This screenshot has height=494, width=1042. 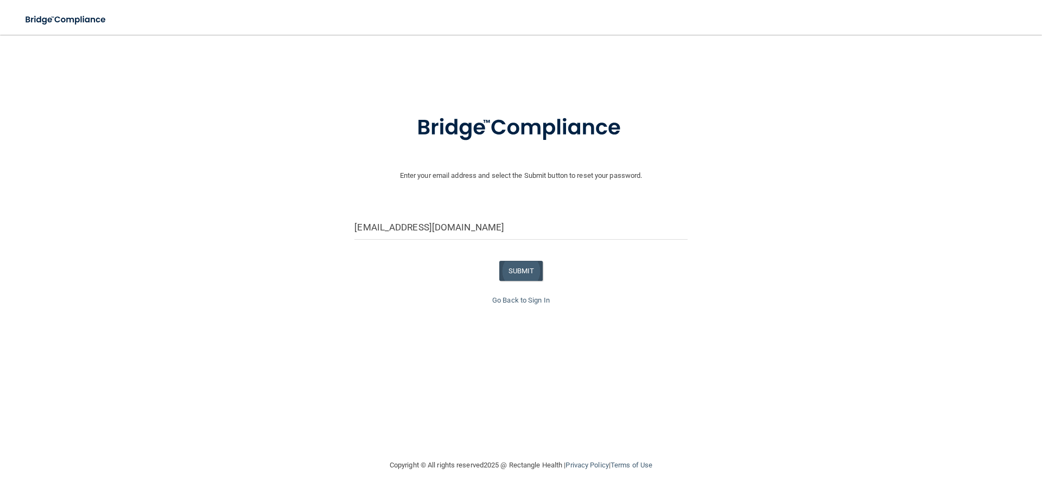 I want to click on a: Go Back to Sign In, so click(x=521, y=300).